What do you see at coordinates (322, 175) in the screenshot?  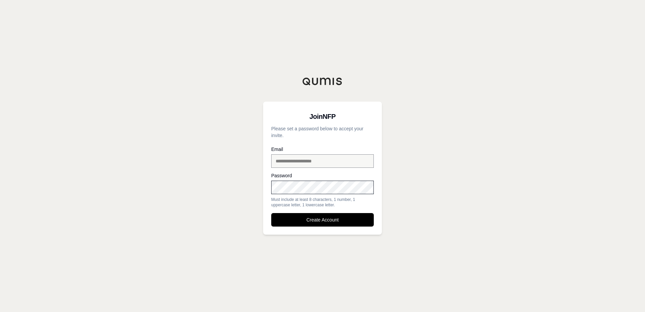 I see `label: Password` at bounding box center [322, 175].